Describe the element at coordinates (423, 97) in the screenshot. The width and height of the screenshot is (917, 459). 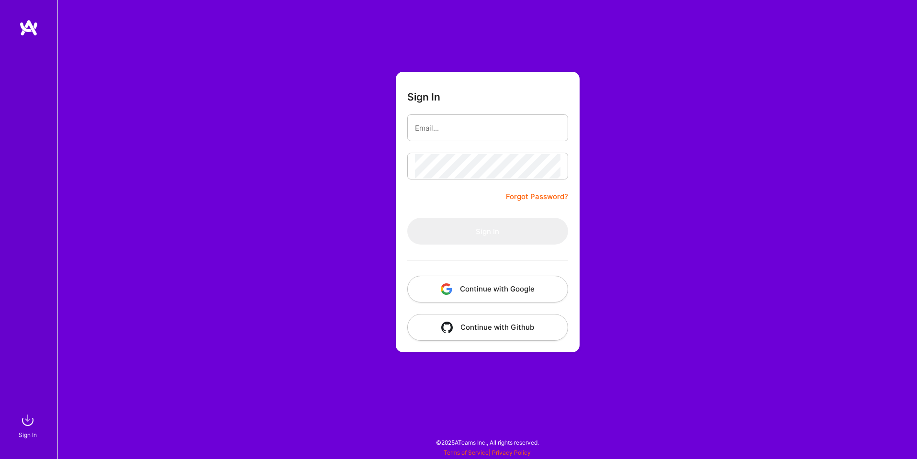
I see `h3: Sign In` at that location.